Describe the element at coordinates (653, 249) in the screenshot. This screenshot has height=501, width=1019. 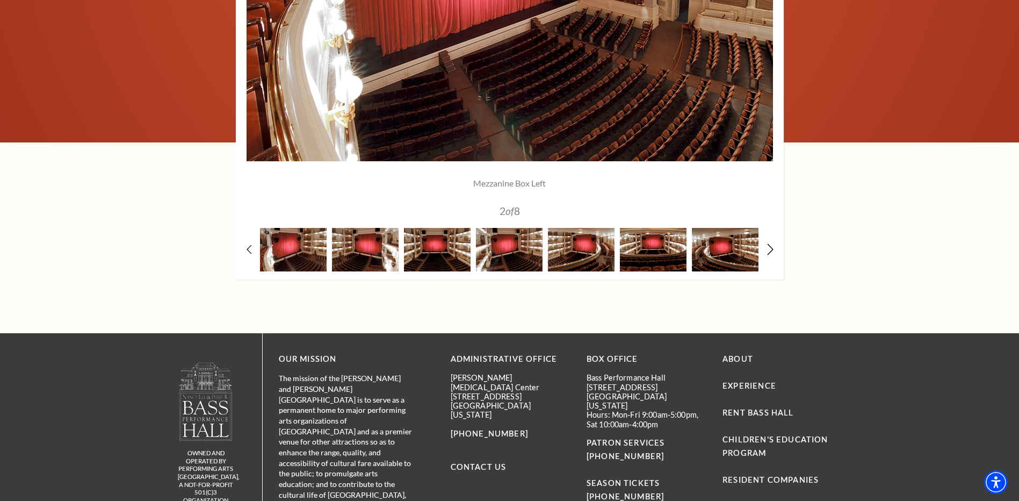
I see `img: A grand theater interior with a red curtain, multiple seating levels, and elegant lighting.` at that location.